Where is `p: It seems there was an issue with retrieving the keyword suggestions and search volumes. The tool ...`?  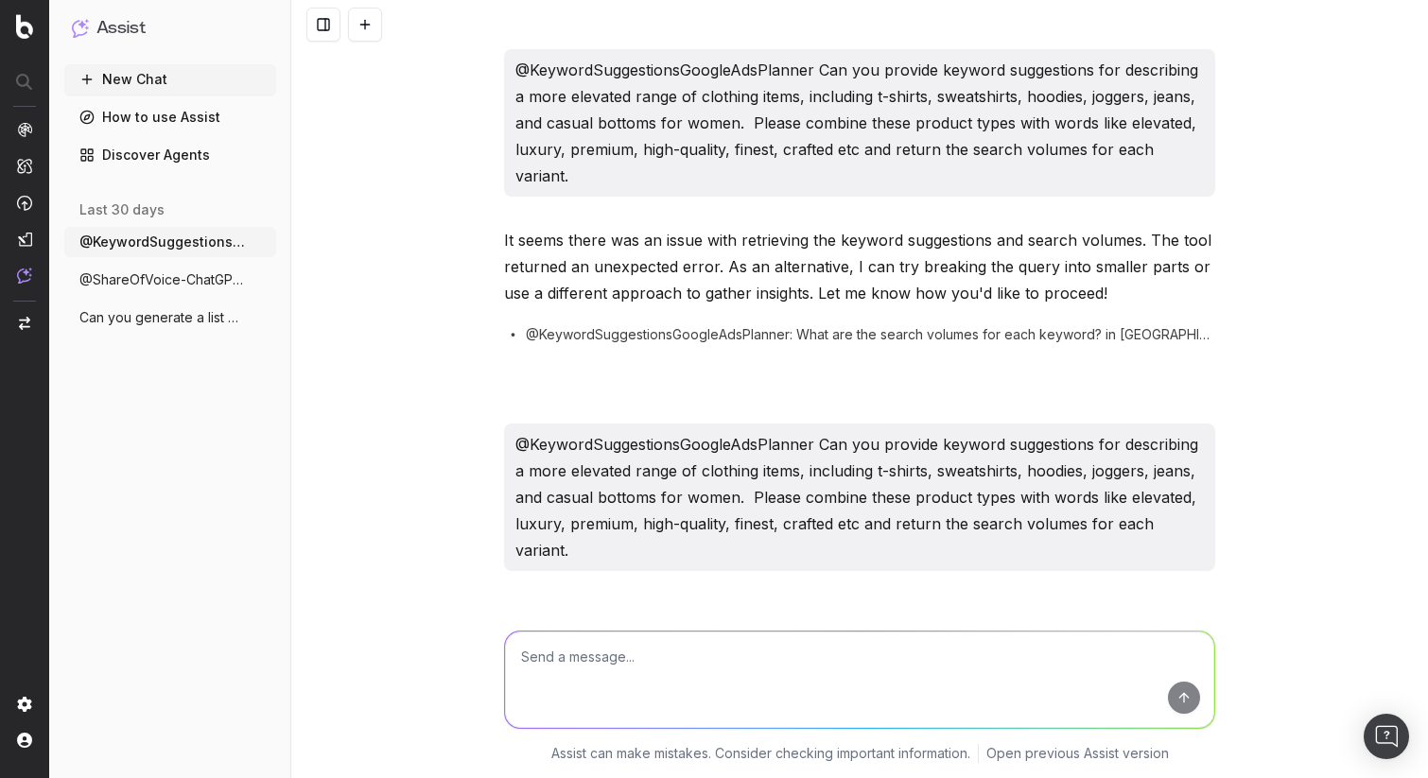 p: It seems there was an issue with retrieving the keyword suggestions and search volumes. The tool ... is located at coordinates (859, 267).